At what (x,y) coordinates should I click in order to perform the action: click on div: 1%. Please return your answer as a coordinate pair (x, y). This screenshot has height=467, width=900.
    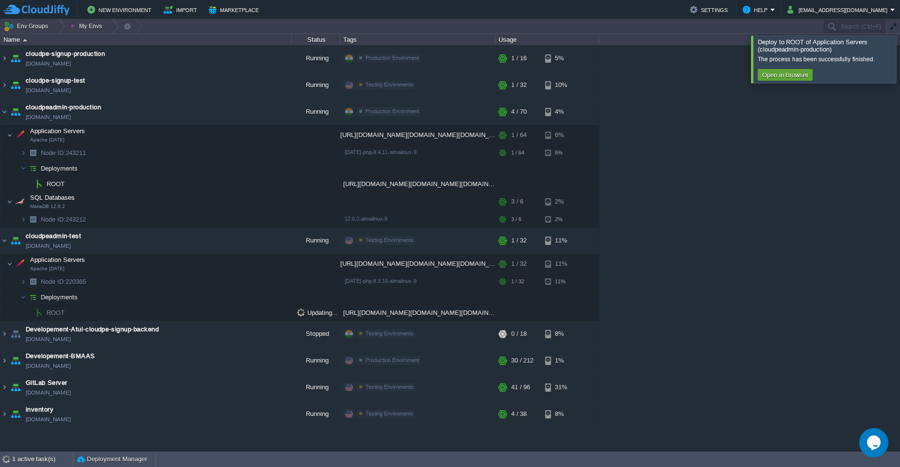
    Looking at the image, I should click on (561, 360).